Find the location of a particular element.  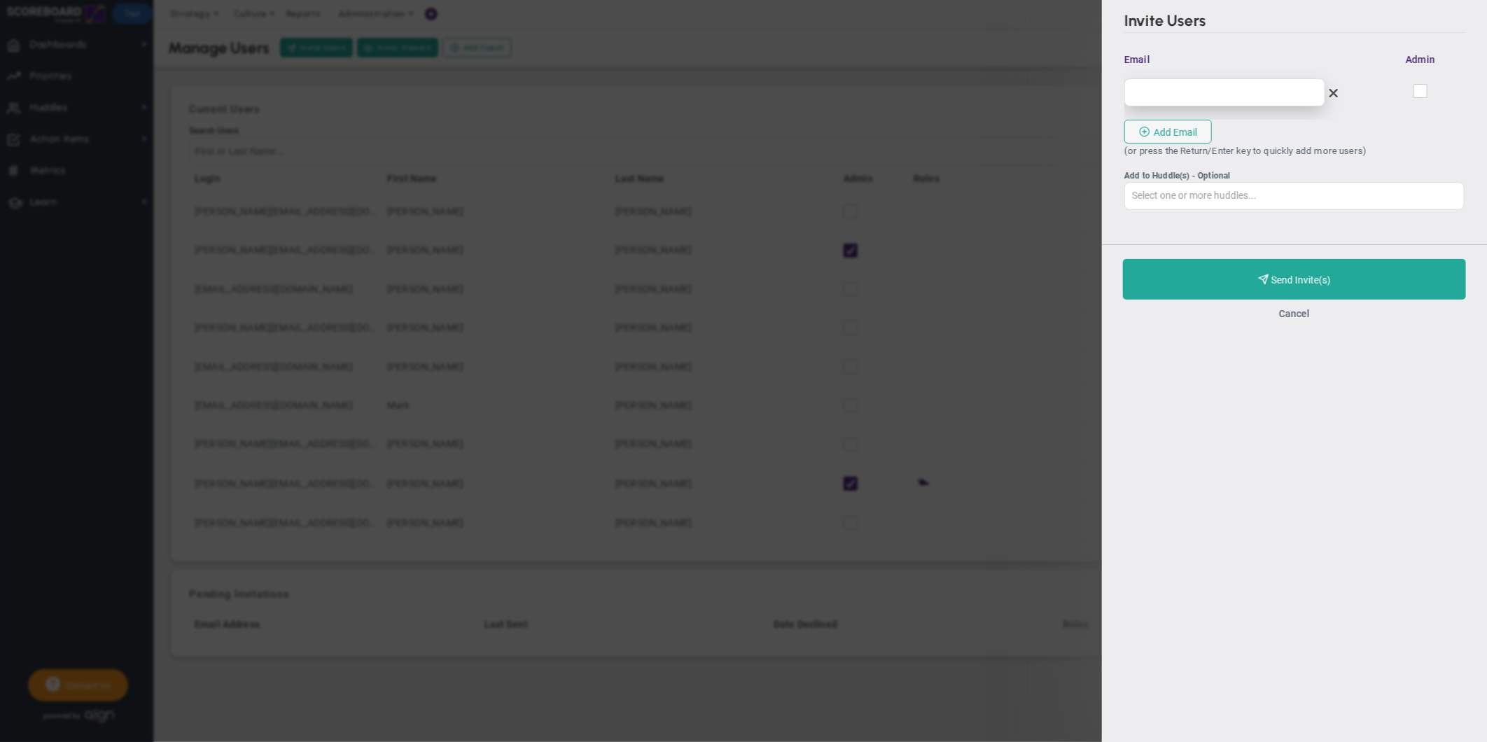

span: Send Invite(s) is located at coordinates (1301, 280).